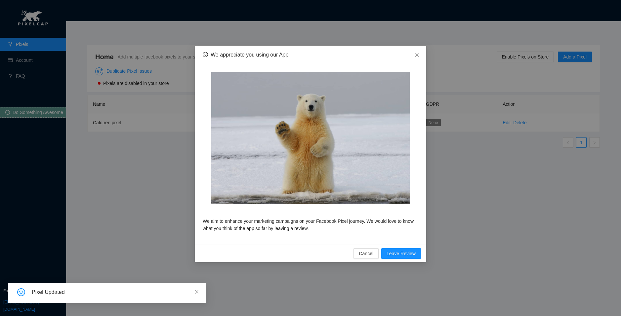  What do you see at coordinates (249, 55) in the screenshot?
I see `div: We appreciate you using our App` at bounding box center [249, 55].